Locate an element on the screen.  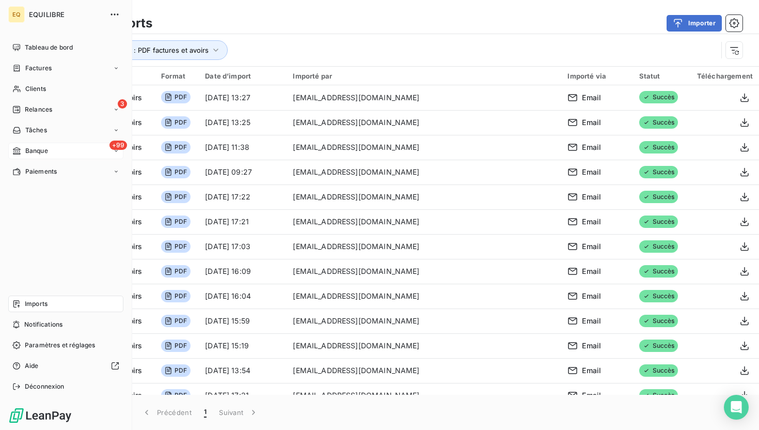
span: Banque is located at coordinates (37, 151).